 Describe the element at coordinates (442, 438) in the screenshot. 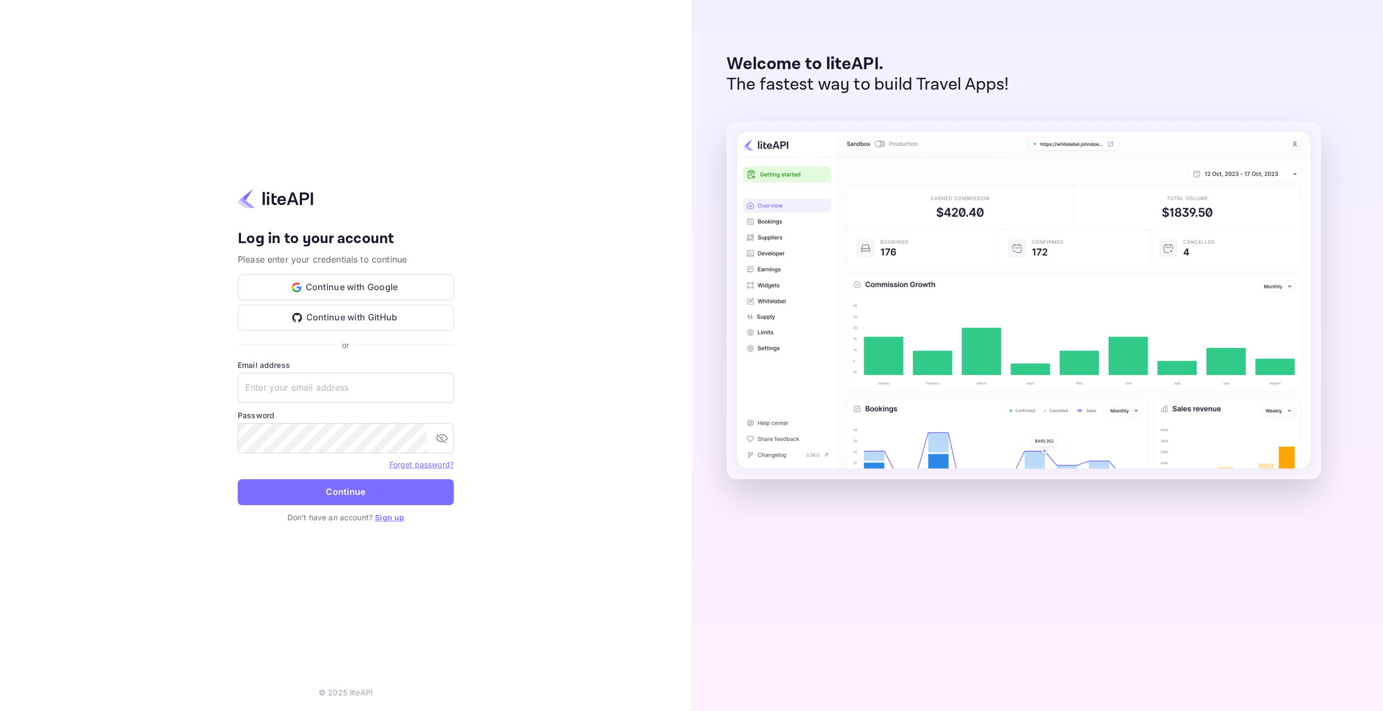

I see `button: toggle password visibility` at that location.